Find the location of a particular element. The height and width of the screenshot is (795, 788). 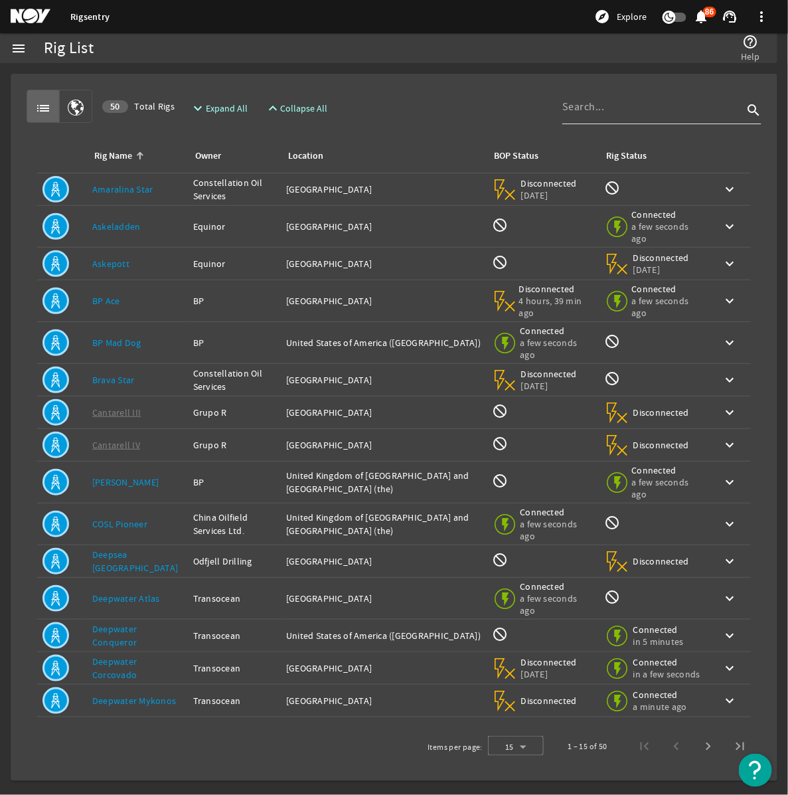

mat-icon: help_outline is located at coordinates (751, 42).